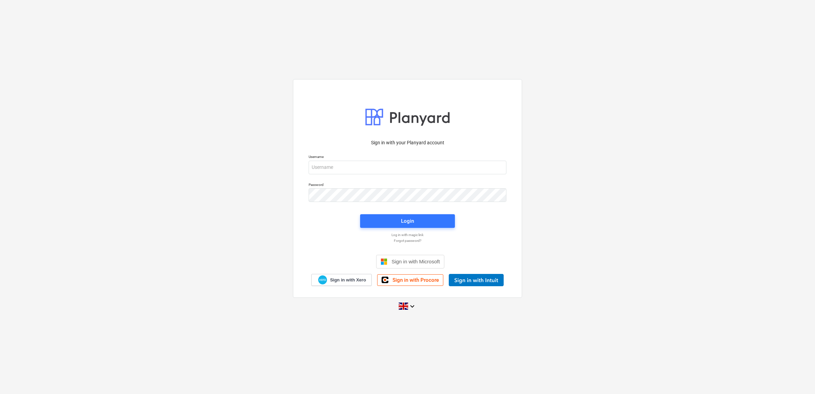  I want to click on span: Sign in with Xero, so click(348, 280).